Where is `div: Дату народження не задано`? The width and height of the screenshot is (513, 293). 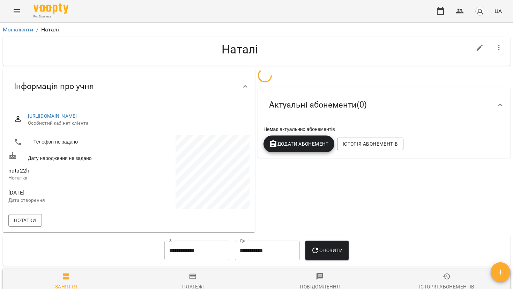 div: Дату народження не задано is located at coordinates (68, 156).